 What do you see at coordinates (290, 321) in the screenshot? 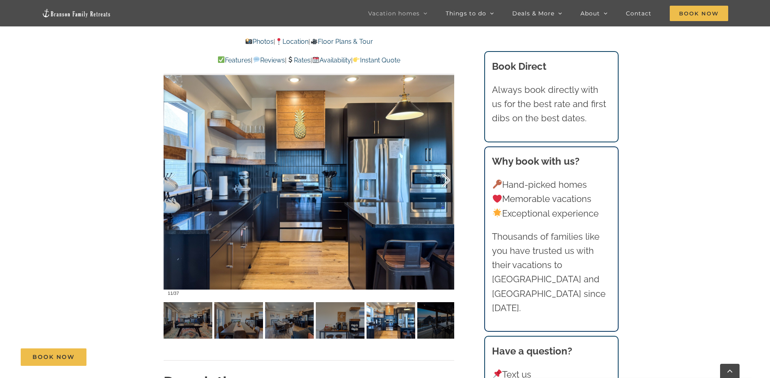
I see `img: Pineapple-Shores-at-Table-Rock-Lake-3008-scaled.jpg-nggid043174-ngg0dyn-120x90-00f0w010c011r110f1...` at bounding box center [290, 321].